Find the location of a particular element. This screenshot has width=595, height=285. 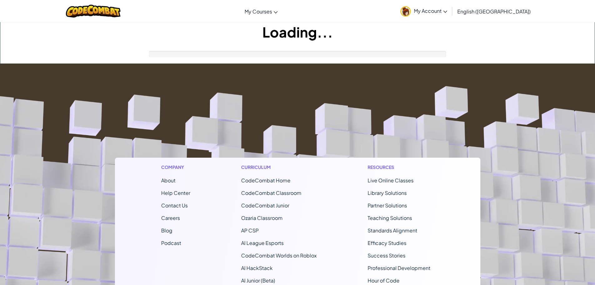

a: Hour of Code is located at coordinates (384, 280).